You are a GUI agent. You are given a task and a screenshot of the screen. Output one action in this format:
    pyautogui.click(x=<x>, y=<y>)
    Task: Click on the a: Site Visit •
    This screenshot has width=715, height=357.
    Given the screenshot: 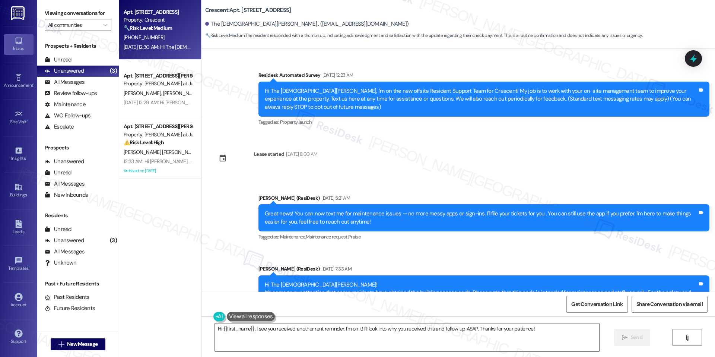 What is the action you would take?
    pyautogui.click(x=19, y=118)
    